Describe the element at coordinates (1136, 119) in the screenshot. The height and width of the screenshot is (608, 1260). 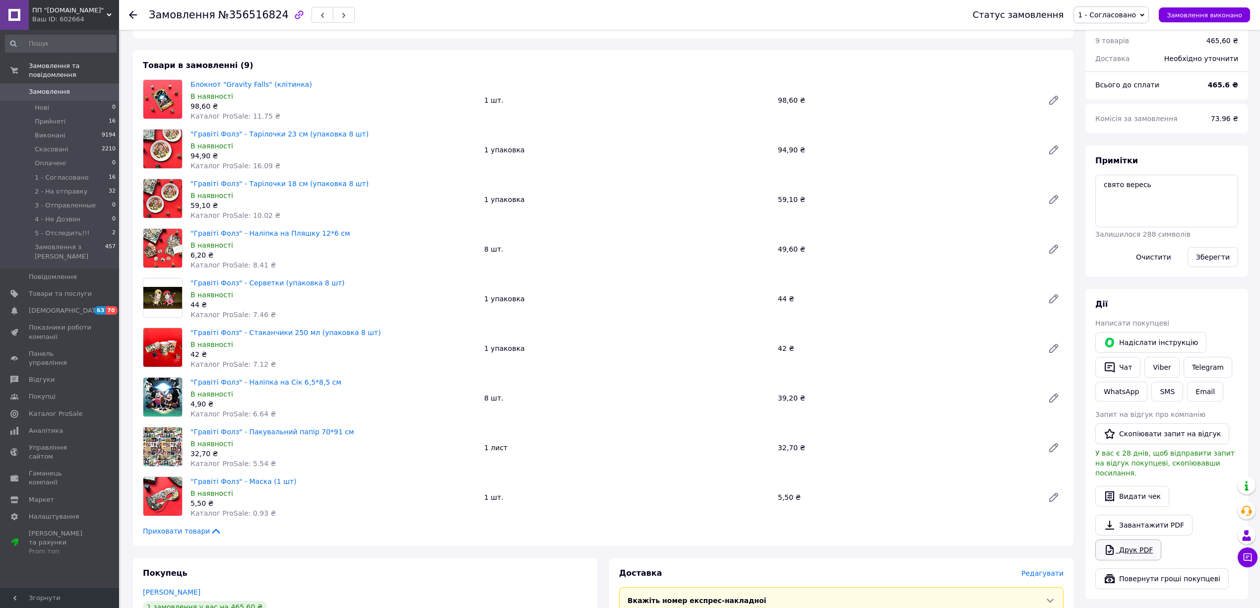
I see `span: Комісія за замовлення` at that location.